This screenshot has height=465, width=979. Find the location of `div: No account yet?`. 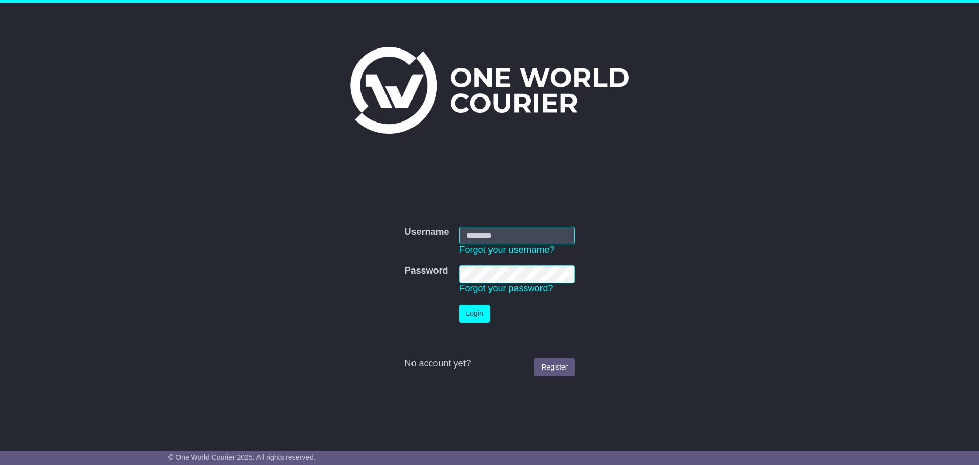

div: No account yet? is located at coordinates (489, 364).